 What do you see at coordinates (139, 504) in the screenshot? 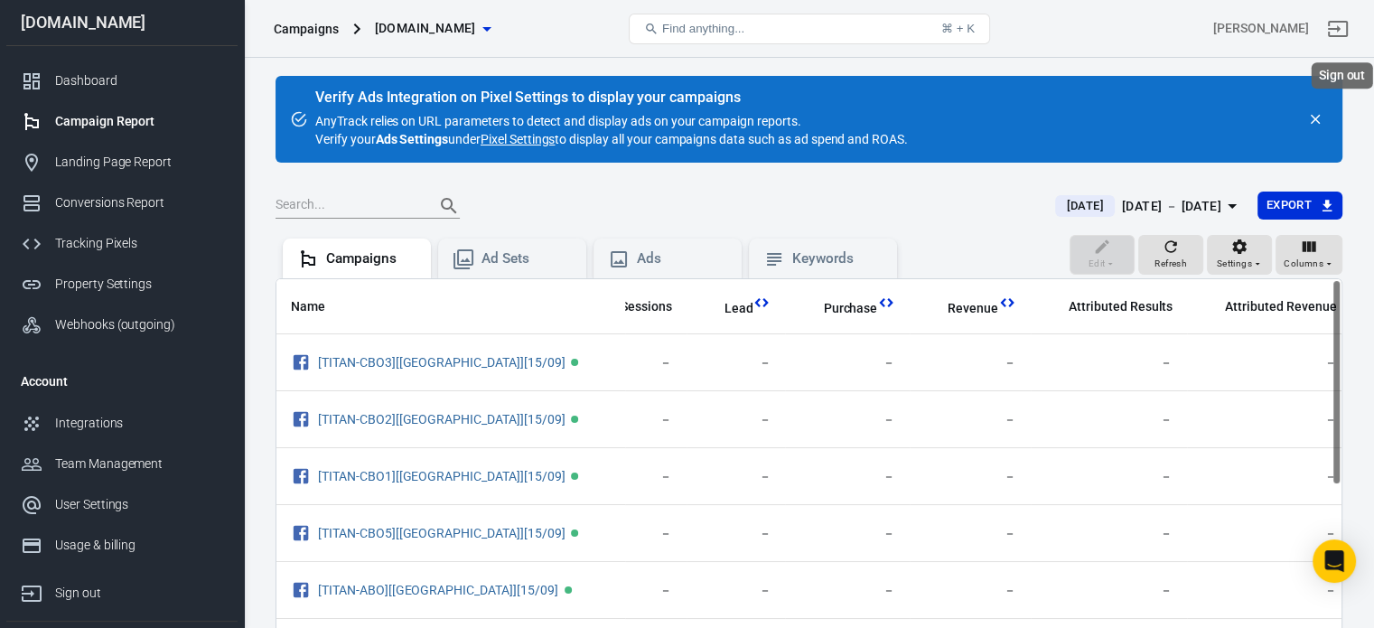
I see `div: User Settings` at bounding box center [139, 504].